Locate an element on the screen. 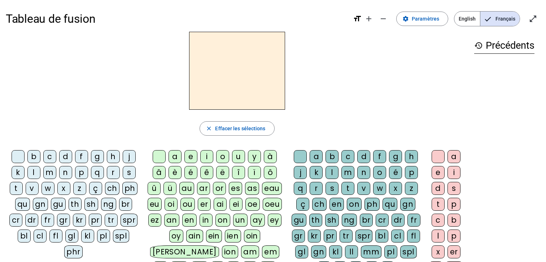  button: Augmenter la taille de la police is located at coordinates (369, 19).